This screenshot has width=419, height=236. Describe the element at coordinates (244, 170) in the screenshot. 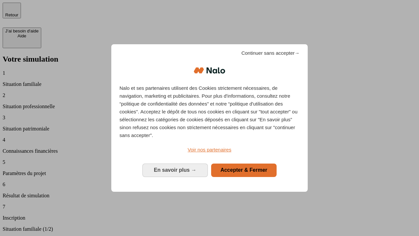

I see `button: Accepter & Fermer: Accepter notre traitement des données et fermer` at that location.